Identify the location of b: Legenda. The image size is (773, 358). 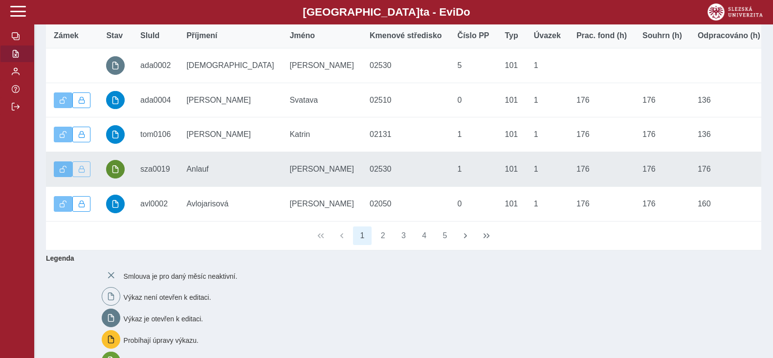
(399, 258).